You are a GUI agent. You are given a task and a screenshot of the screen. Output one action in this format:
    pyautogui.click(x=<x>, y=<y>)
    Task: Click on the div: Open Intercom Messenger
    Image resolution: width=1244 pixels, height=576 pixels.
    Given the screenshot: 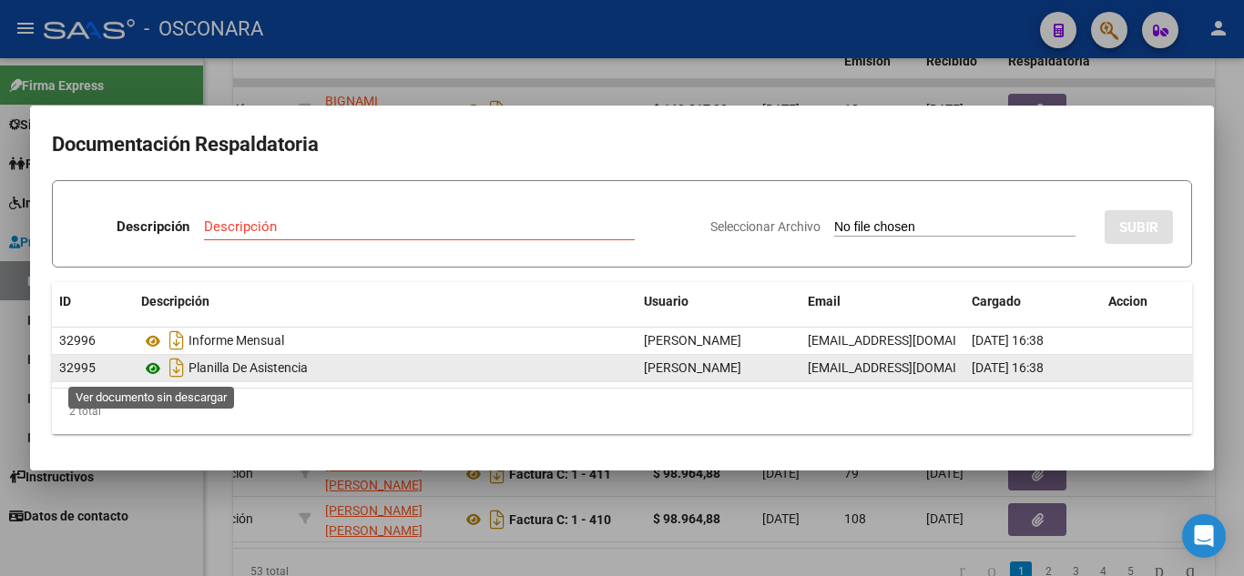 What is the action you would take?
    pyautogui.click(x=1203, y=536)
    